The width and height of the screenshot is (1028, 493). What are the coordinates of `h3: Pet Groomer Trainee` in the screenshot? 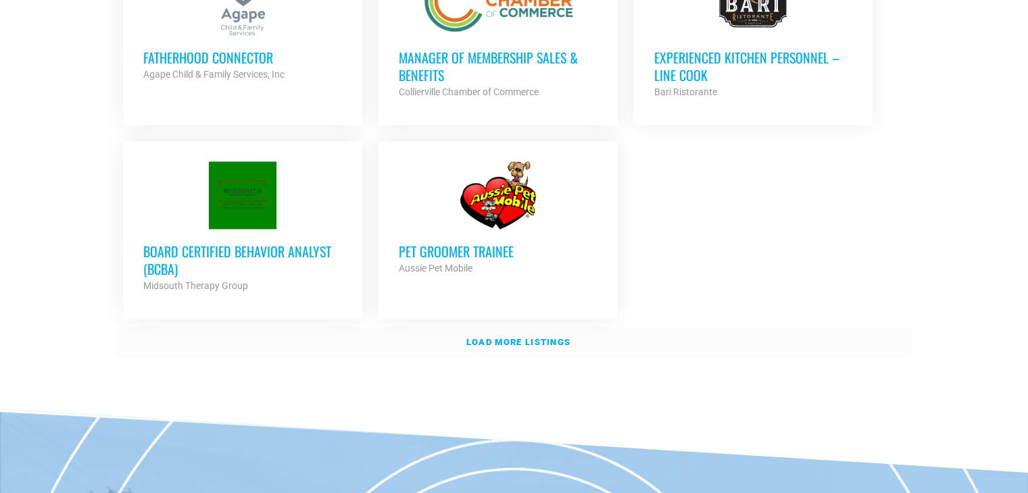 It's located at (498, 251).